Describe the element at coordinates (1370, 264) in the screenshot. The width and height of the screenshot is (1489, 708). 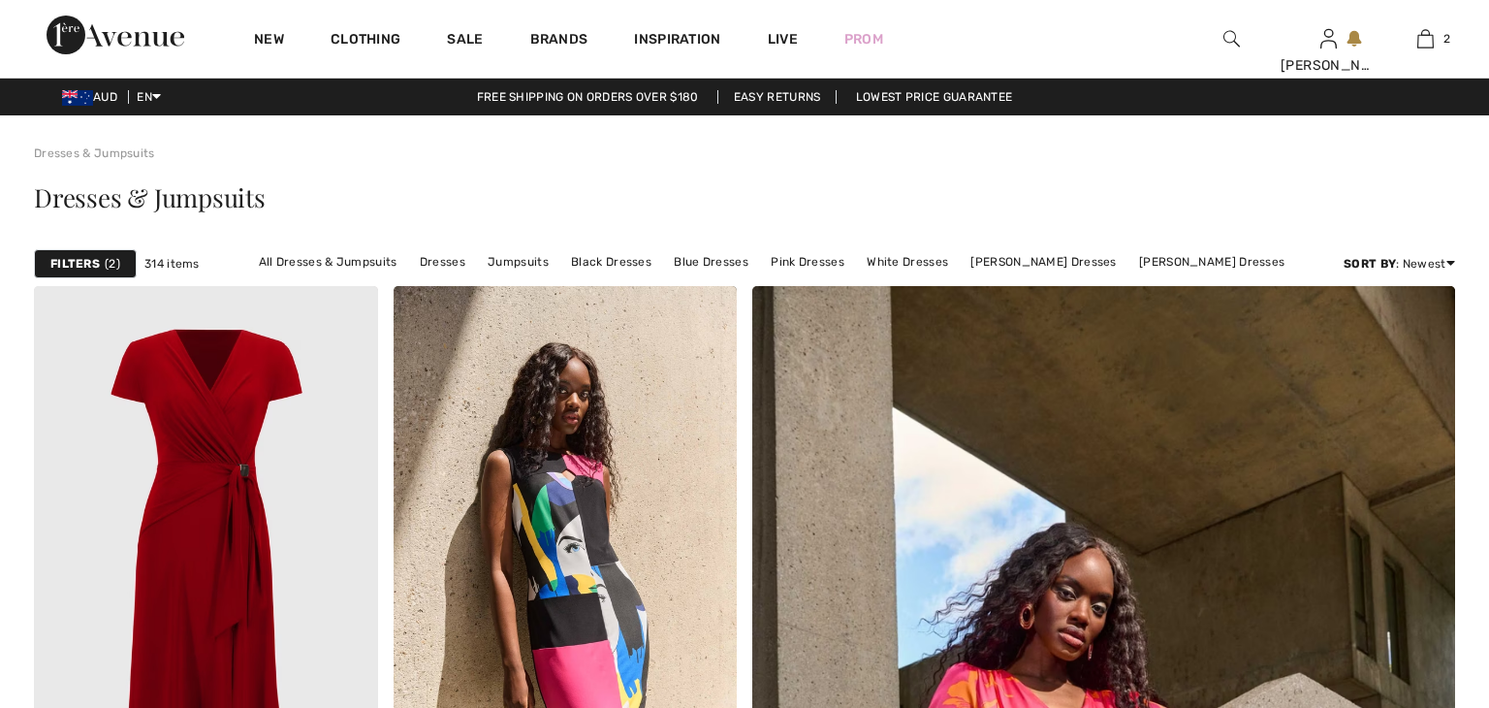
I see `strong: Sort By` at that location.